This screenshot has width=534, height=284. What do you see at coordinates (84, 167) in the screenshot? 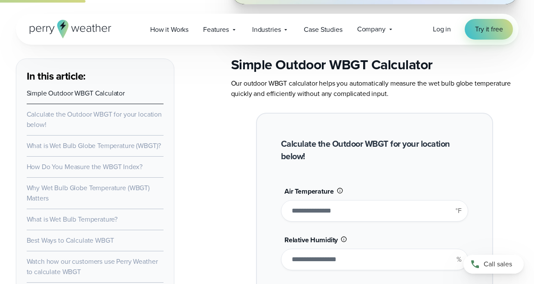
I see `a: How Do You Measure the WBGT Index?` at bounding box center [84, 167].